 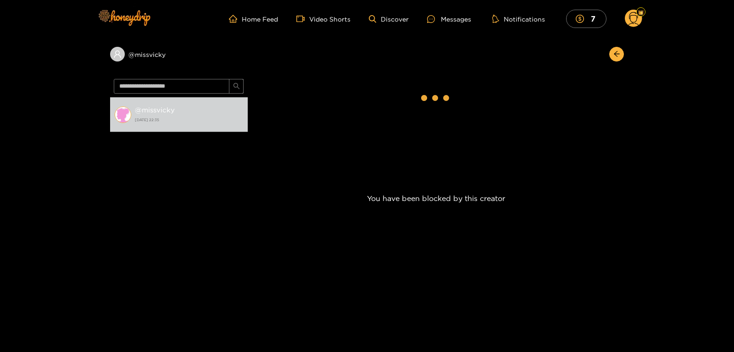 I want to click on span: user, so click(x=117, y=54).